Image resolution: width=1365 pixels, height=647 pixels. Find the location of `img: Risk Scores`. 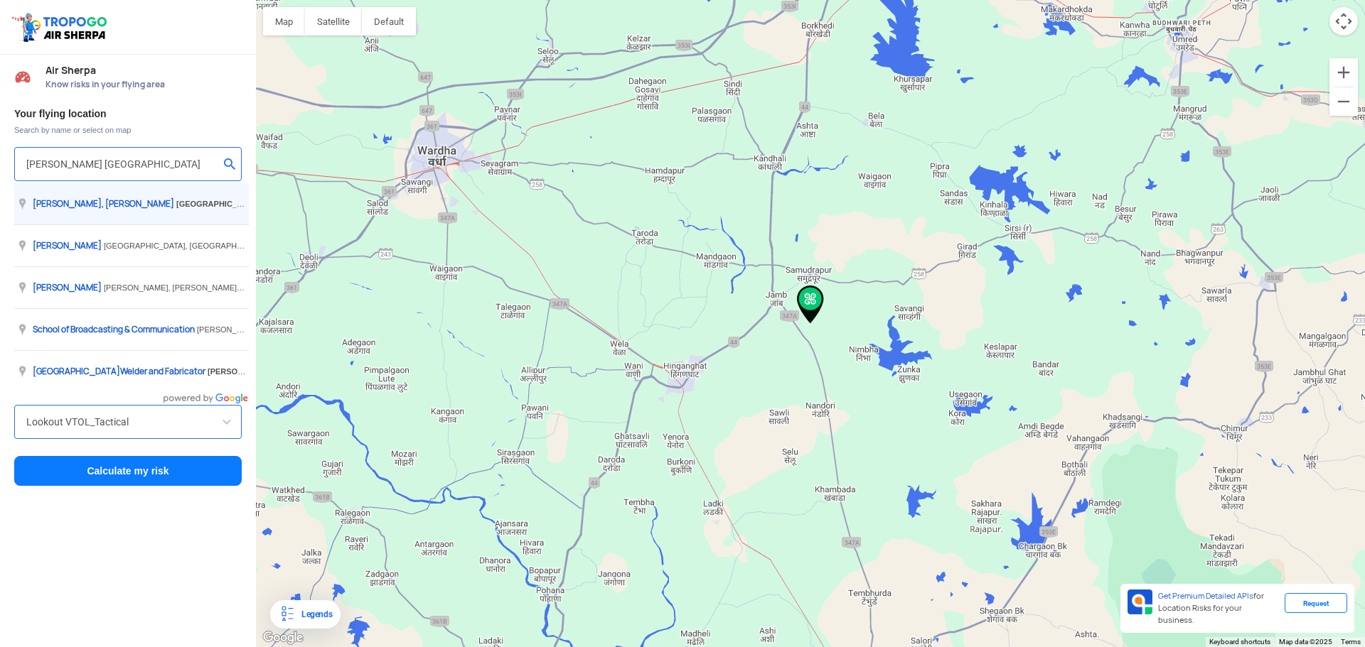

img: Risk Scores is located at coordinates (23, 77).